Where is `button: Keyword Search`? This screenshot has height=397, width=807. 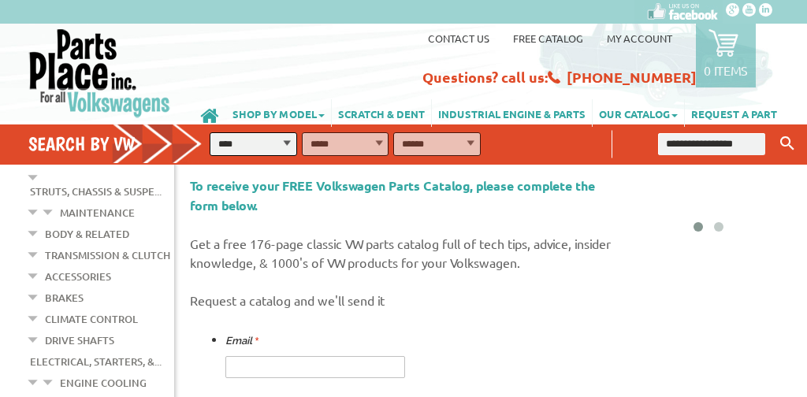
button: Keyword Search is located at coordinates (787, 143).